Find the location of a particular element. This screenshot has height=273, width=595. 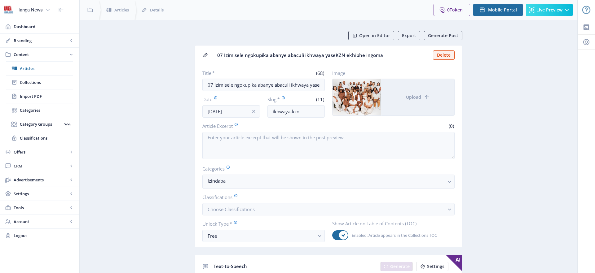

a: Classifications is located at coordinates (40, 138).